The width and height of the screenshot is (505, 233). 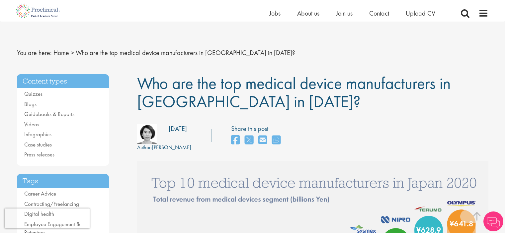 What do you see at coordinates (30, 104) in the screenshot?
I see `a: Blogs` at bounding box center [30, 104].